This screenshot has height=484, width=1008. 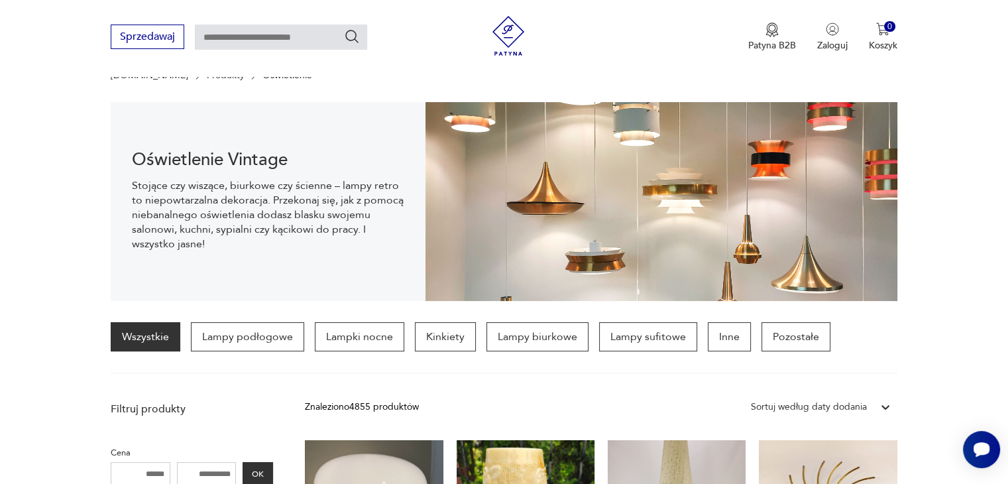 What do you see at coordinates (729, 337) in the screenshot?
I see `p: Inne` at bounding box center [729, 337].